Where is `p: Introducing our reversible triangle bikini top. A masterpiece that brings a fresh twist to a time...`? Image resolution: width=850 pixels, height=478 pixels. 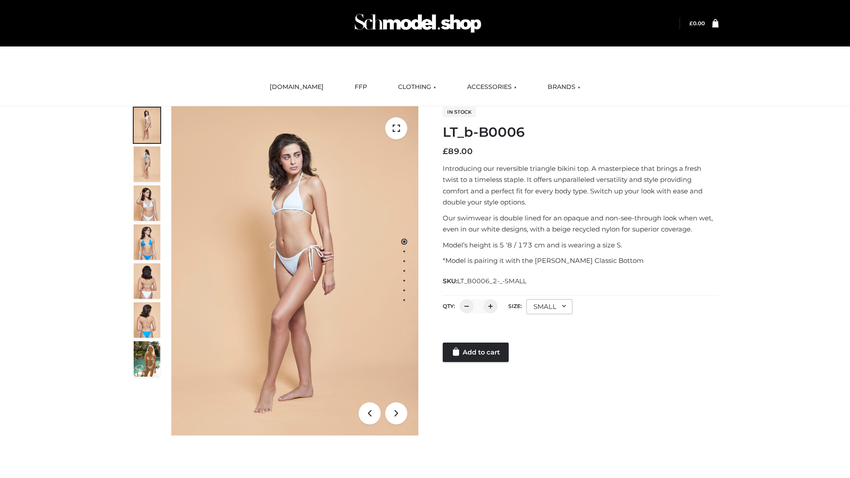
p: Introducing our reversible triangle bikini top. A masterpiece that brings a fresh twist to a time... is located at coordinates (580, 186).